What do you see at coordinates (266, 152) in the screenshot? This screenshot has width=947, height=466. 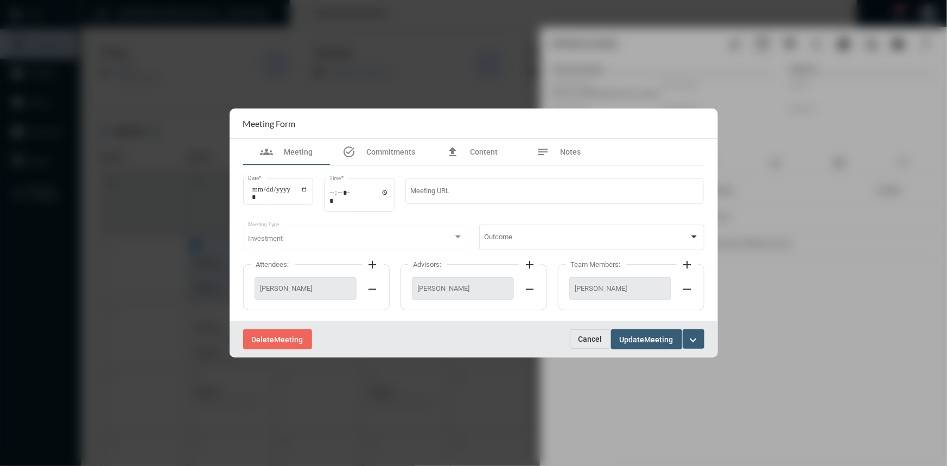 I see `mat-icon: groups` at bounding box center [266, 152].